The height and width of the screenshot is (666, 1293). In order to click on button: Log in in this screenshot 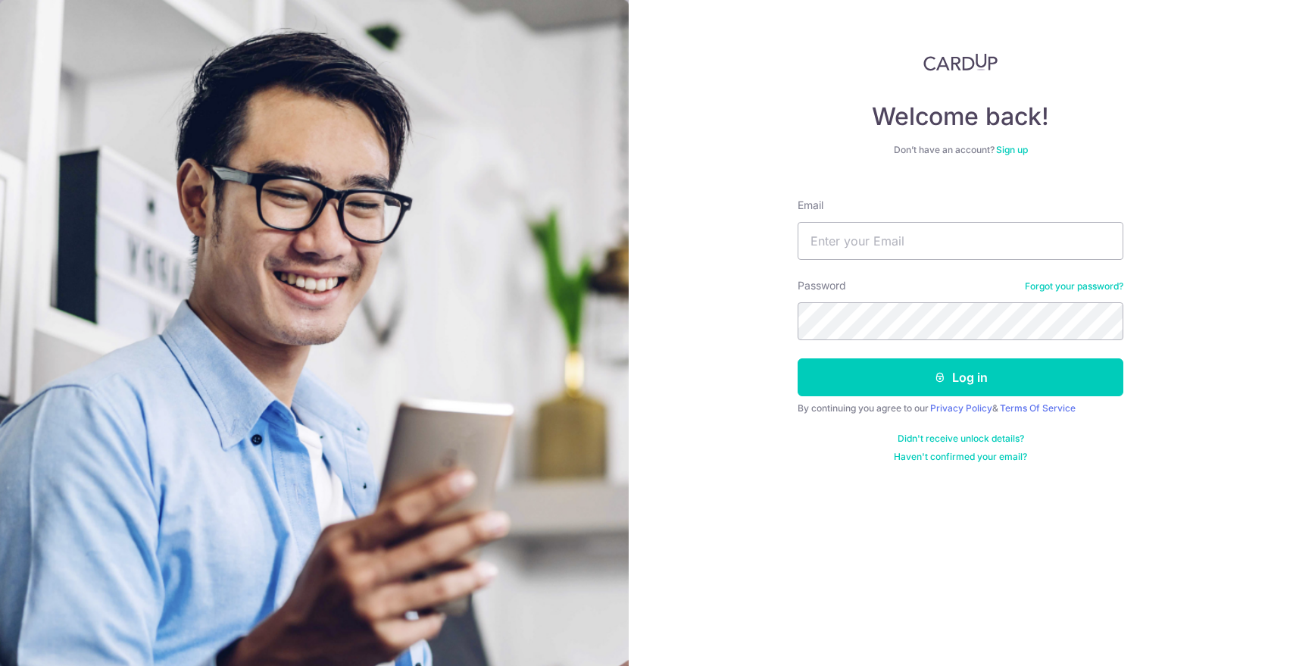, I will do `click(960, 377)`.